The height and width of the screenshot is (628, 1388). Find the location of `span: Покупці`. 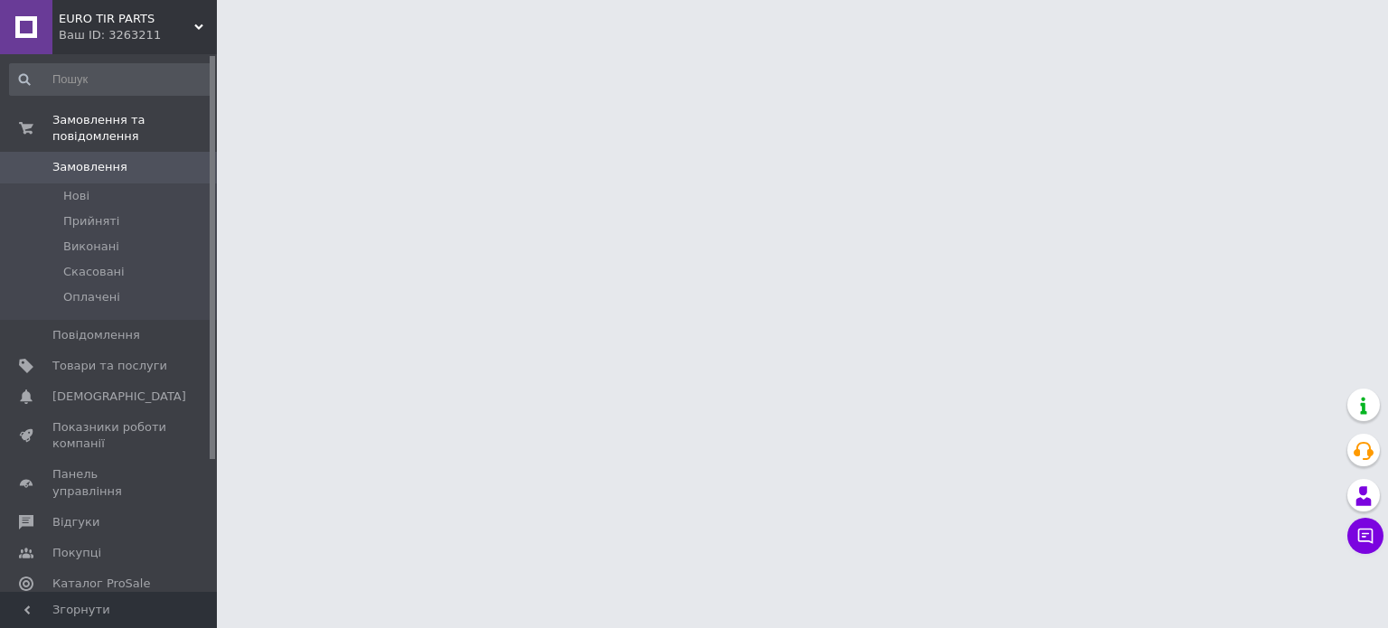

span: Покупці is located at coordinates (77, 553).